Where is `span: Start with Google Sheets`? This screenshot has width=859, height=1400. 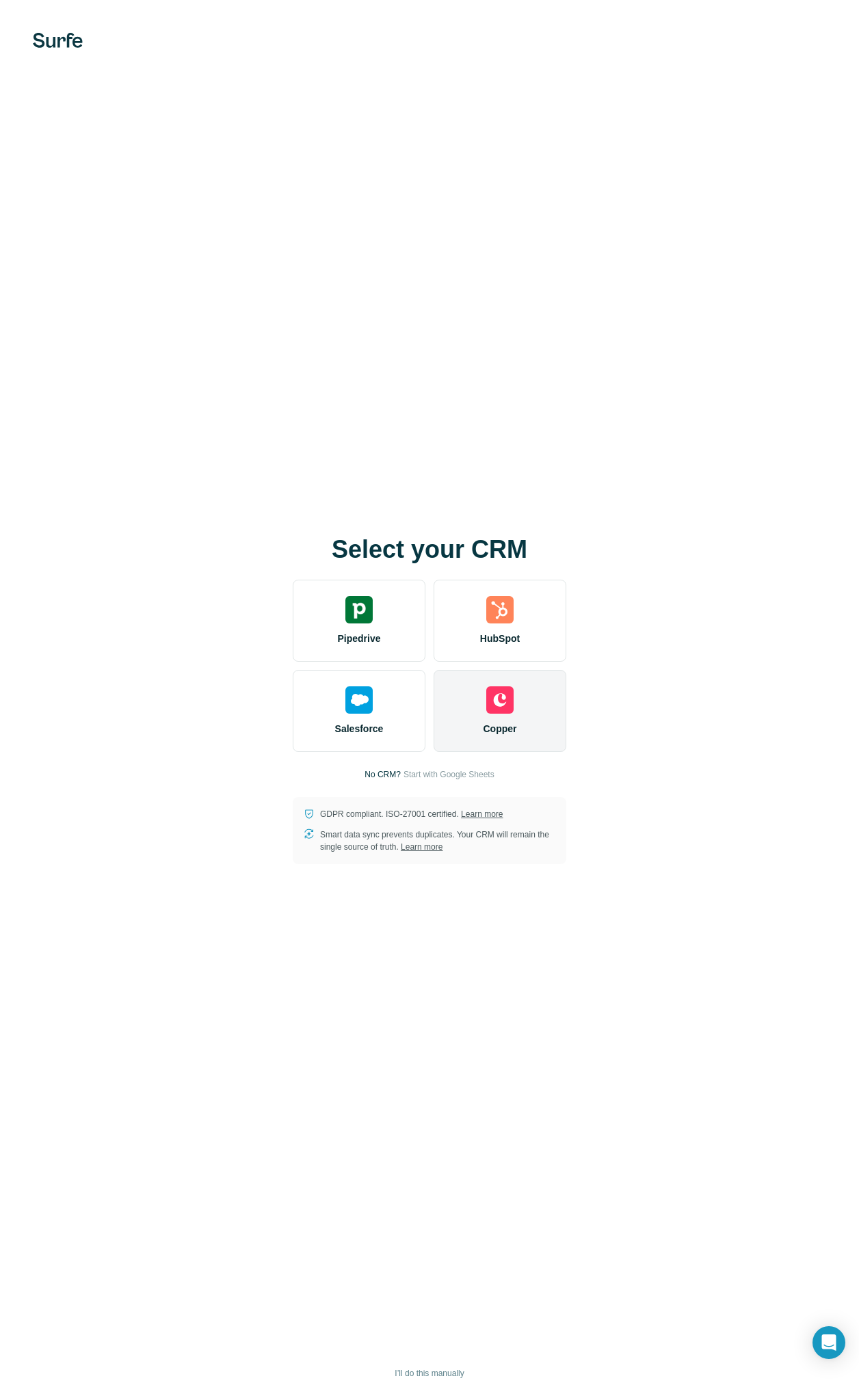 span: Start with Google Sheets is located at coordinates (448, 775).